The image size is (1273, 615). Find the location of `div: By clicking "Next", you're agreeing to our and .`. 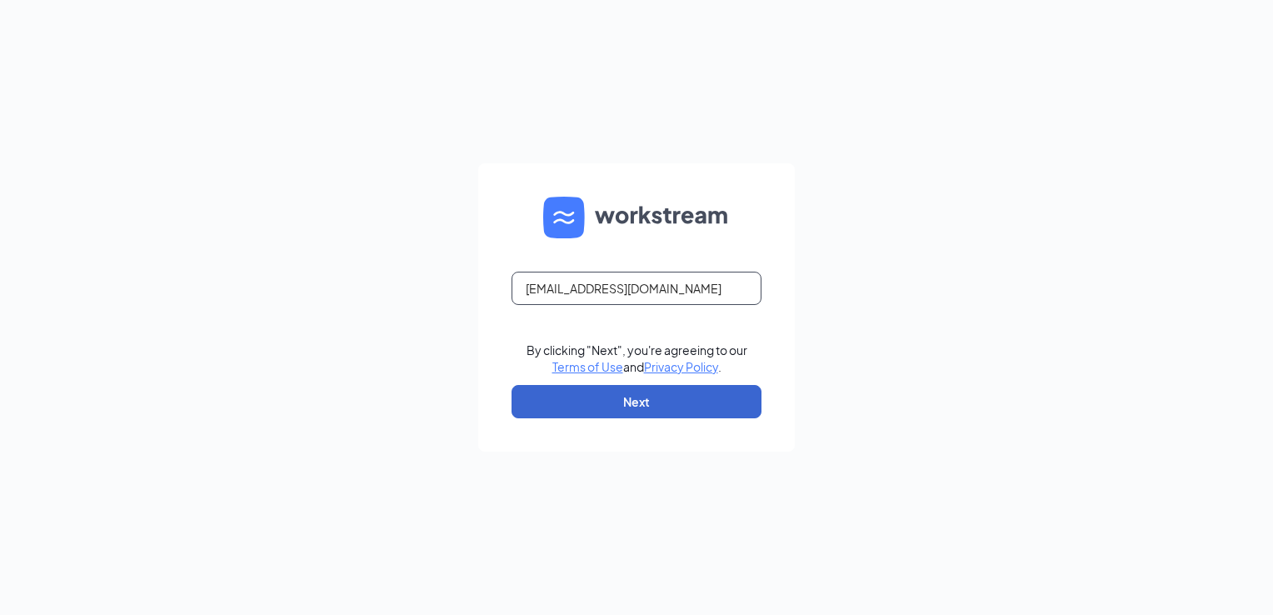

div: By clicking "Next", you're agreeing to our and . is located at coordinates (637, 358).